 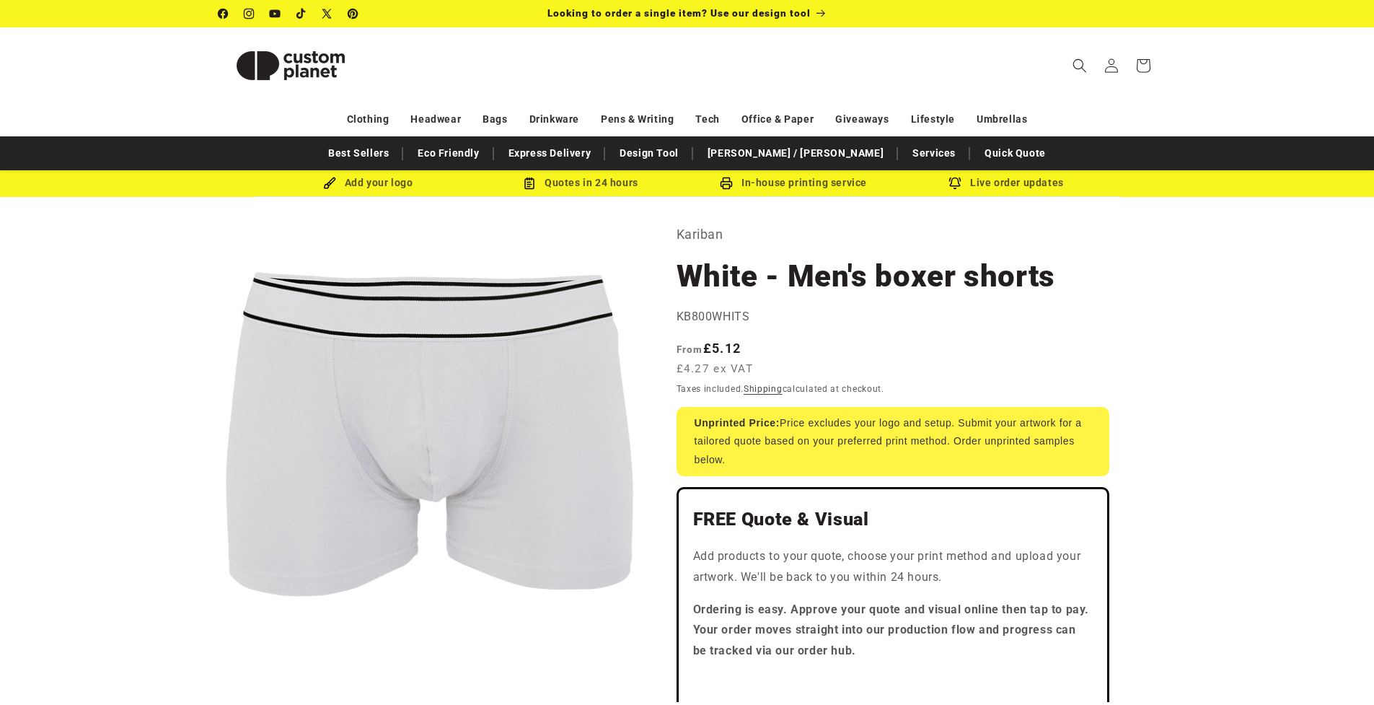 What do you see at coordinates (893, 276) in the screenshot?
I see `h1: White - Men's boxer shorts` at bounding box center [893, 276].